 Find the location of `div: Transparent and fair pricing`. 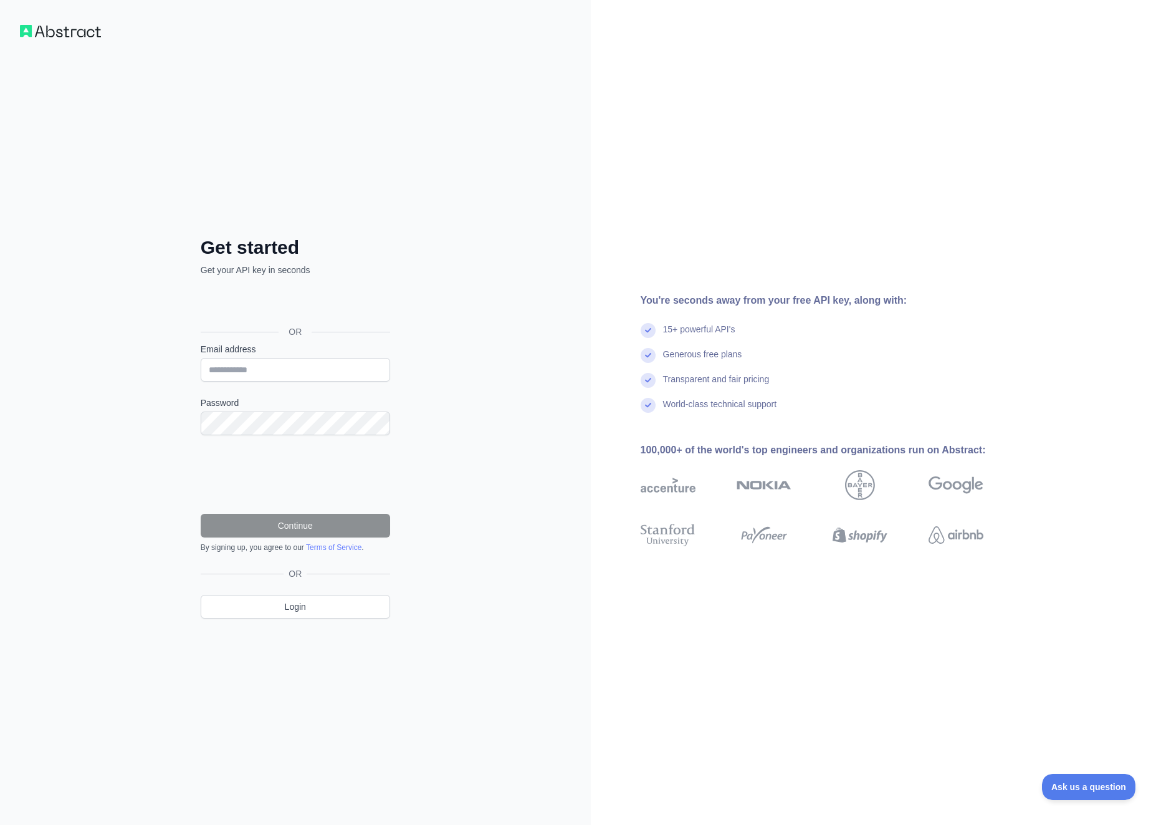

div: Transparent and fair pricing is located at coordinates (716, 385).